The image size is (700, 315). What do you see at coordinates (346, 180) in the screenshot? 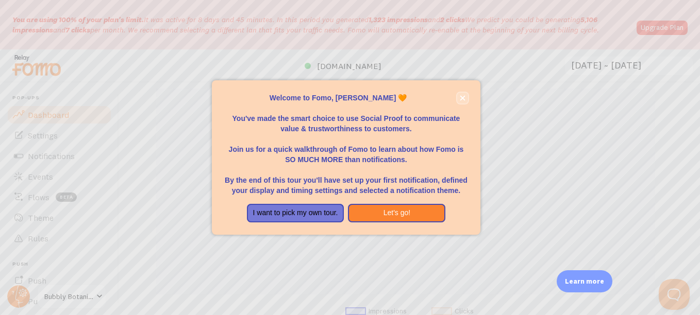
I see `p: By the end of this tour you'll have set up your first notification, defined your display and timi...` at bounding box center [346, 180].